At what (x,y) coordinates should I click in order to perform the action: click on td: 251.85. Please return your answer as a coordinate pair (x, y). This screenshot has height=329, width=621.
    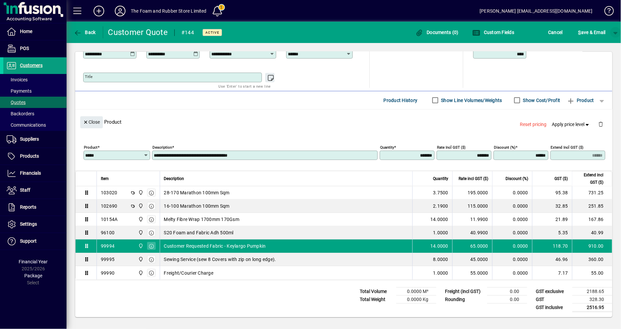
    Looking at the image, I should click on (592, 206).